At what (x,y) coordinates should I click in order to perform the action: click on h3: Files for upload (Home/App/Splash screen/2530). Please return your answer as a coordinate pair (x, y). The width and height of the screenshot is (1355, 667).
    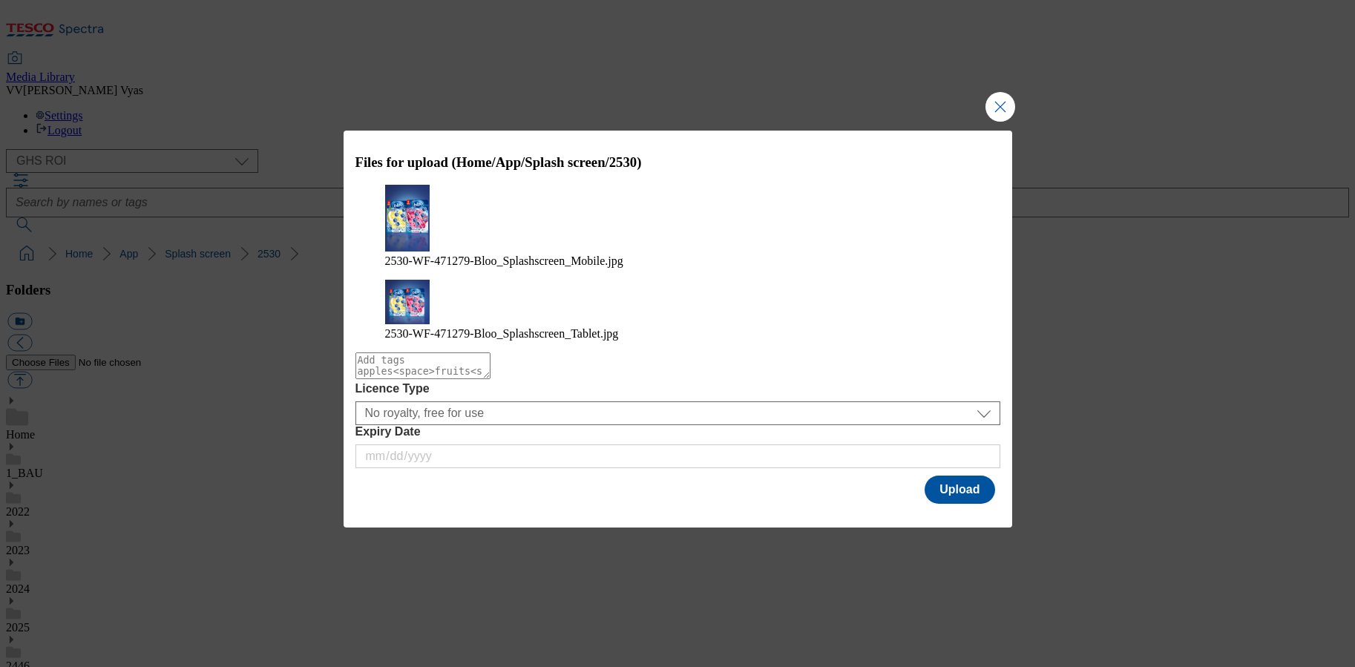
    Looking at the image, I should click on (677, 163).